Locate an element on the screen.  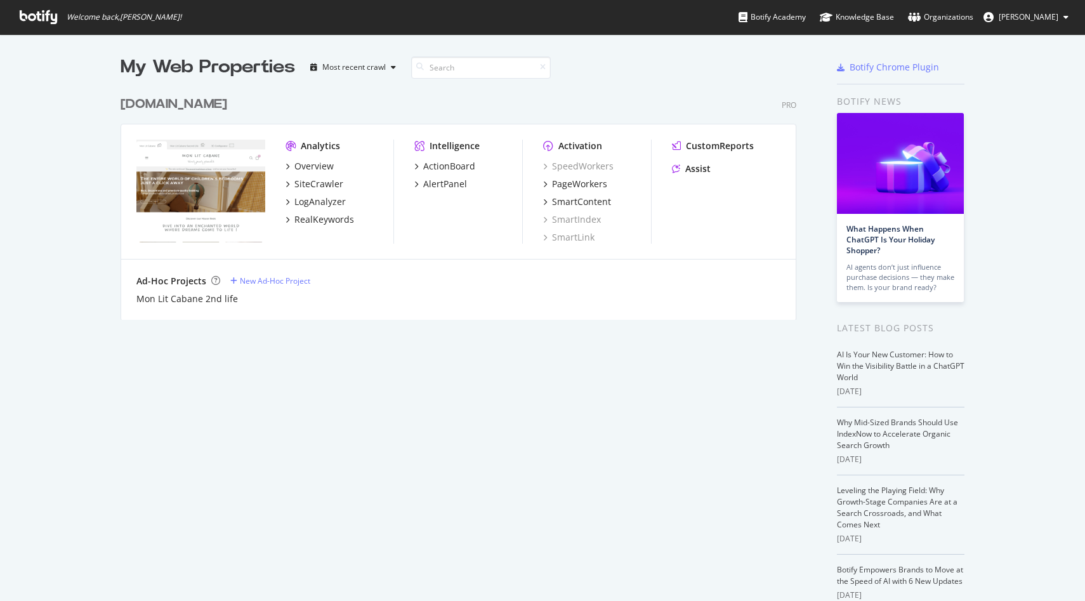
button: Most recent crawl is located at coordinates (353, 67).